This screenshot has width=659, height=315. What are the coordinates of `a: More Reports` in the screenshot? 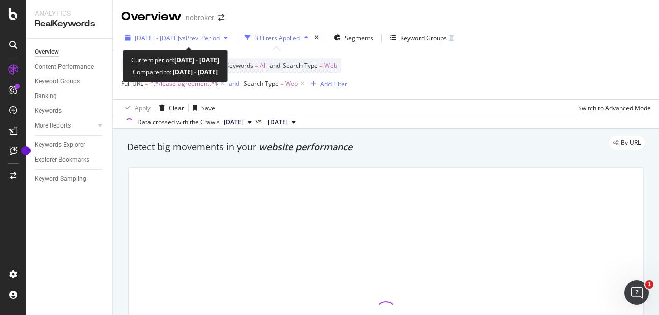 It's located at (65, 126).